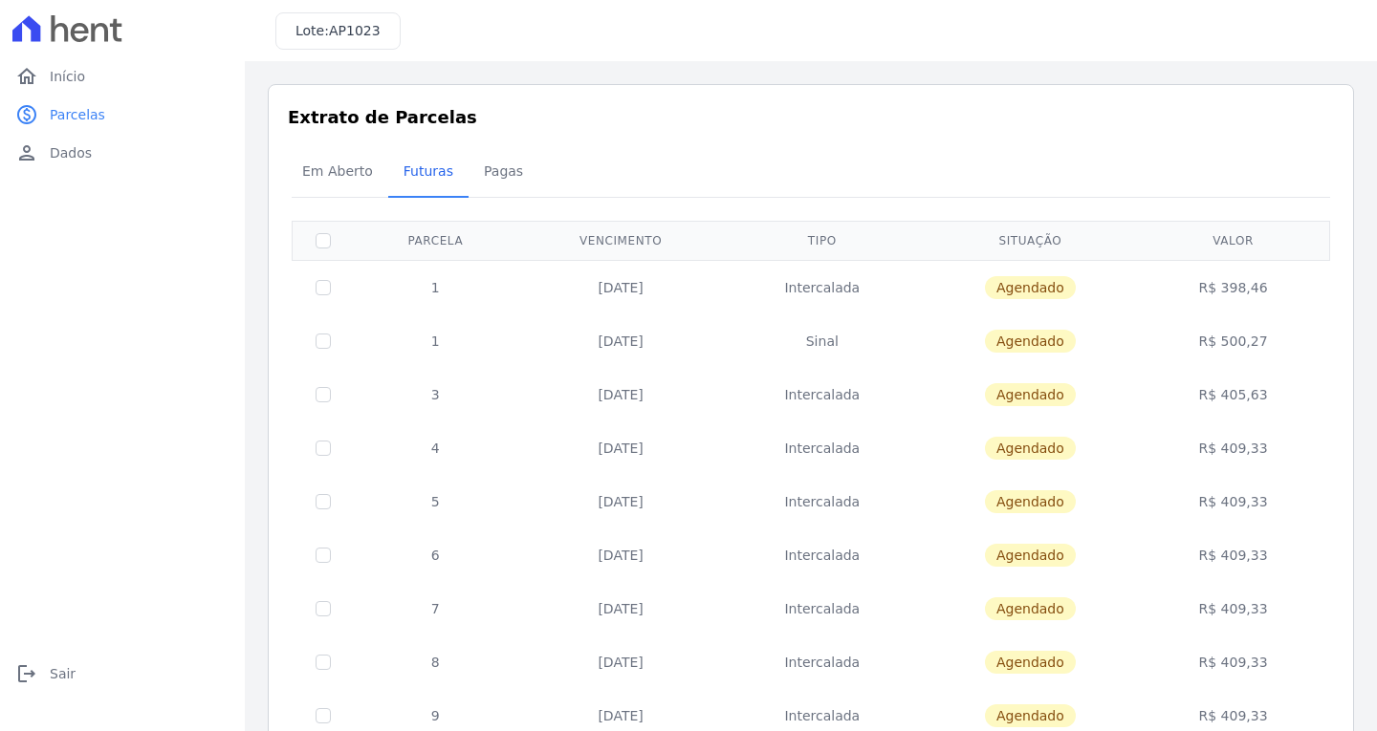  What do you see at coordinates (27, 153) in the screenshot?
I see `i: person` at bounding box center [27, 153].